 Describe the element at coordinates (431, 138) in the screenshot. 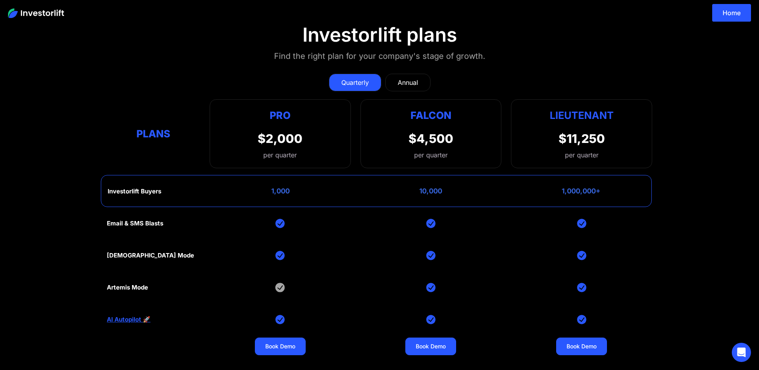

I see `div: $4,500` at that location.